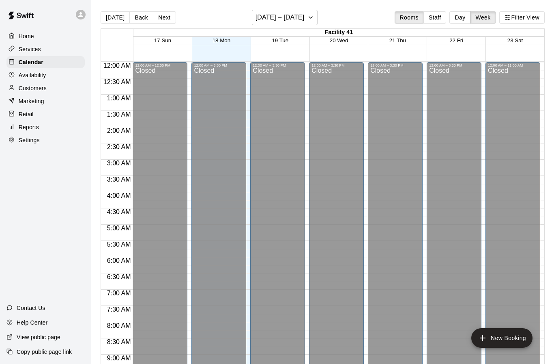 This screenshot has width=554, height=364. I want to click on span: 18 Mon, so click(222, 40).